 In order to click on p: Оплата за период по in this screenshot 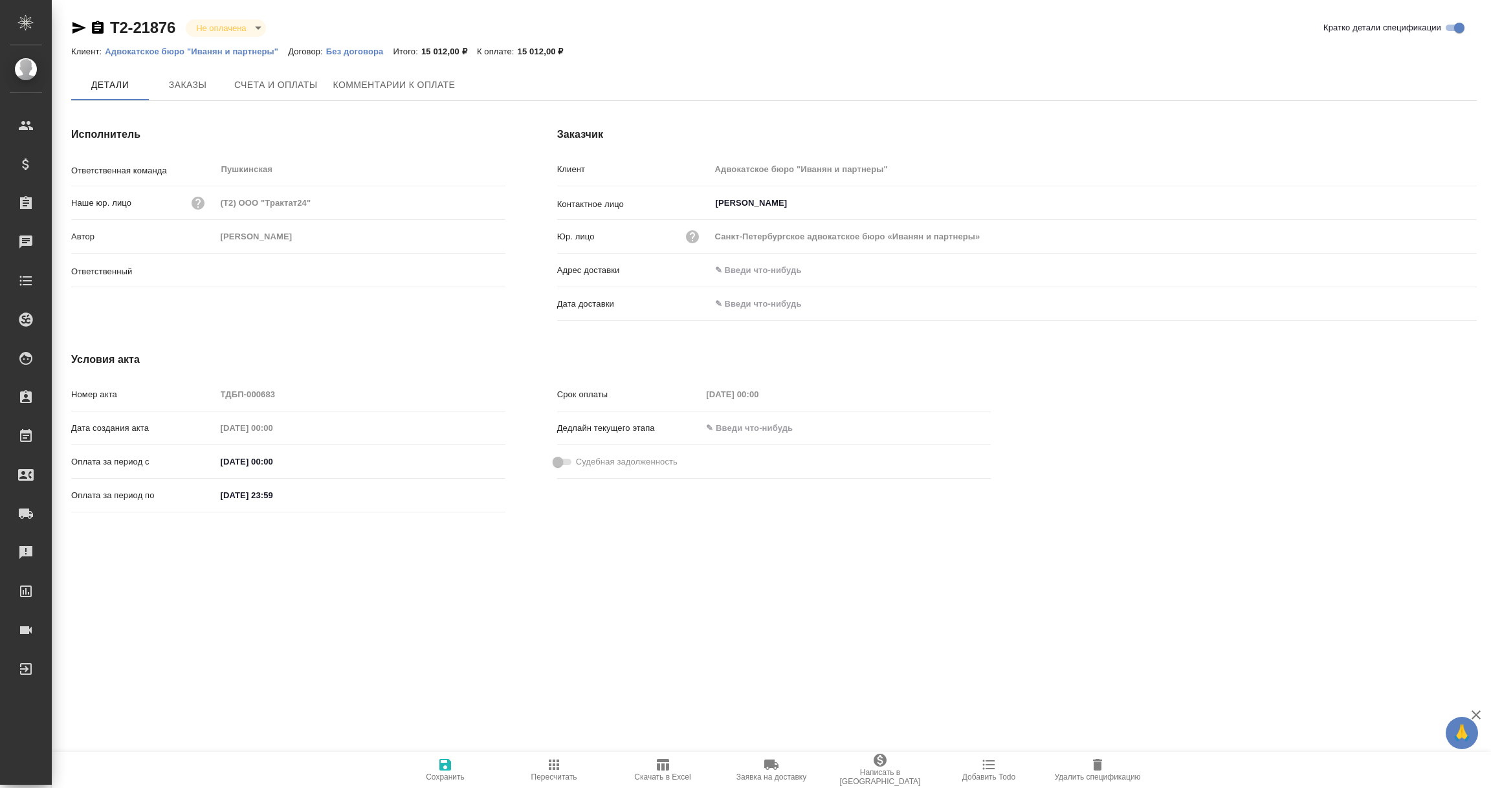, I will do `click(144, 496)`.